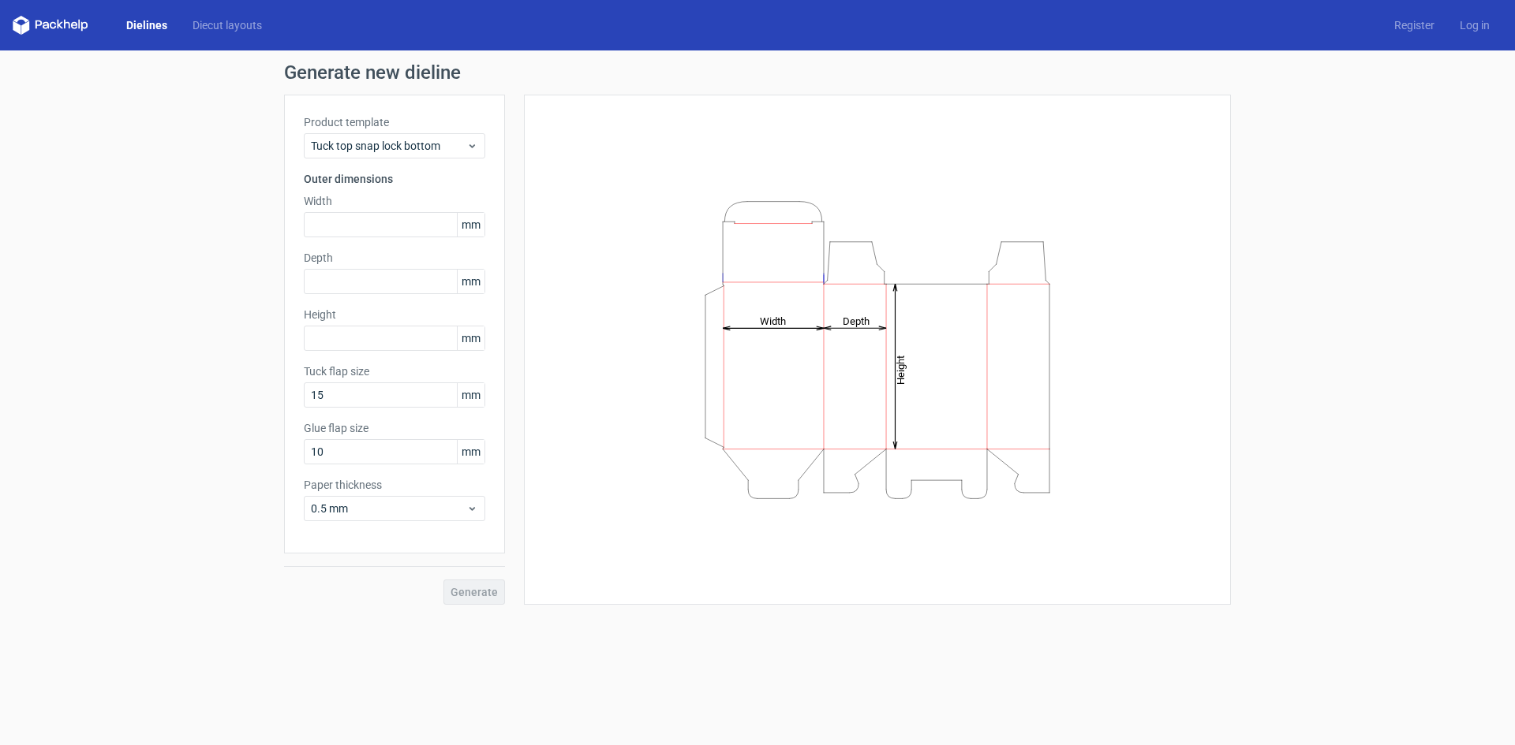 The height and width of the screenshot is (745, 1515). I want to click on tspan: Height, so click(900, 369).